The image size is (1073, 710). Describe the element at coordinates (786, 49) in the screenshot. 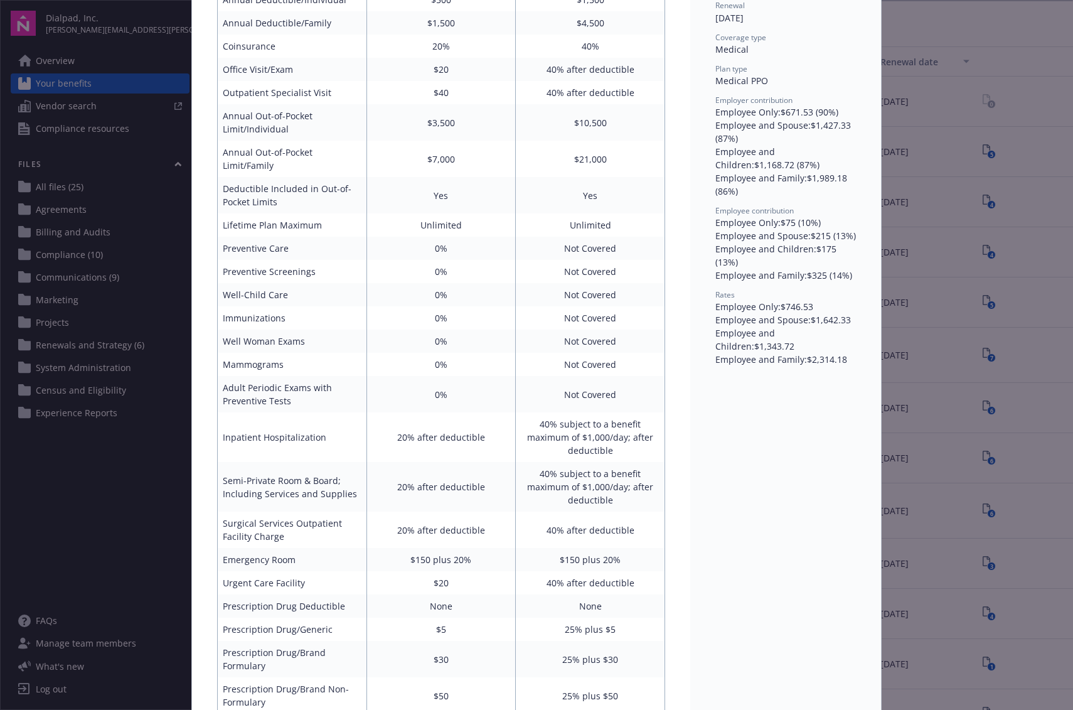

I see `div: Medical` at that location.